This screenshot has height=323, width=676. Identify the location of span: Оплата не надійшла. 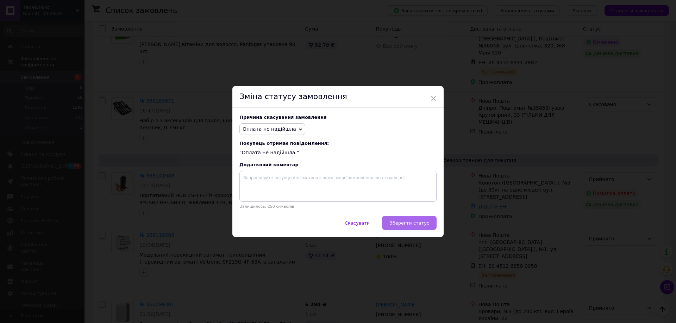
(269, 129).